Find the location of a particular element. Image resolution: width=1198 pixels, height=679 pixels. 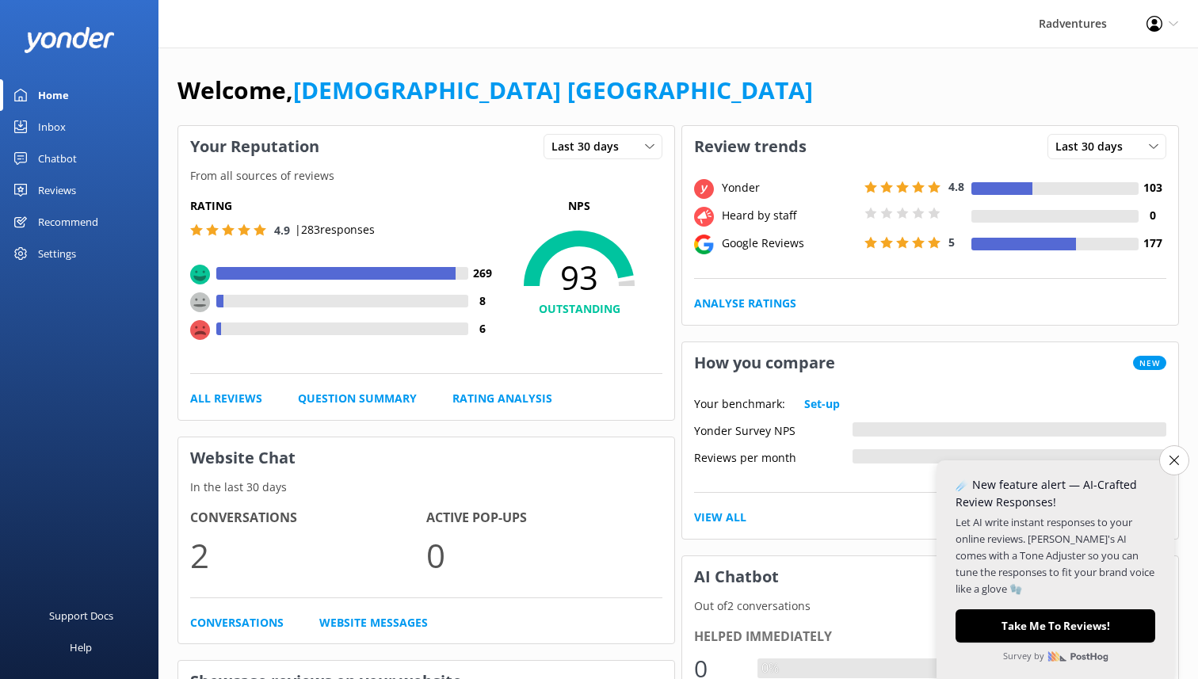

h4: 177 is located at coordinates (1152, 243).